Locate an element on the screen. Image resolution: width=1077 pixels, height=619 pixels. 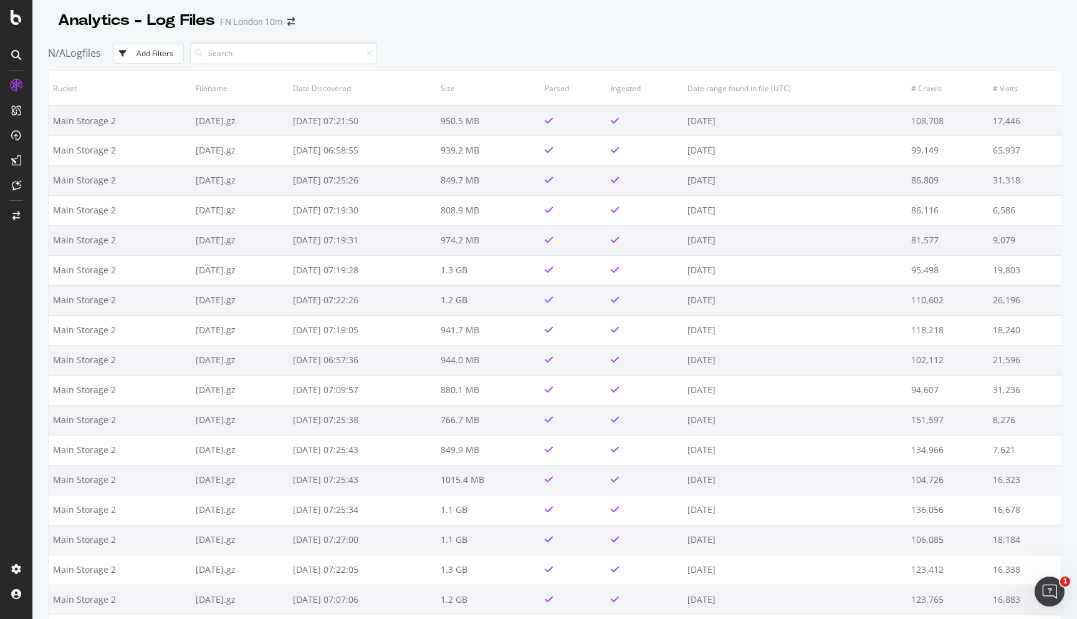
button: Add Filters is located at coordinates (148, 54).